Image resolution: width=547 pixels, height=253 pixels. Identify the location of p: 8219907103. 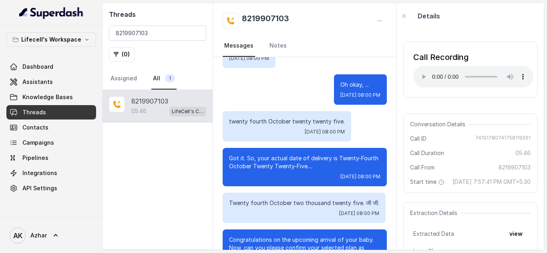
(150, 101).